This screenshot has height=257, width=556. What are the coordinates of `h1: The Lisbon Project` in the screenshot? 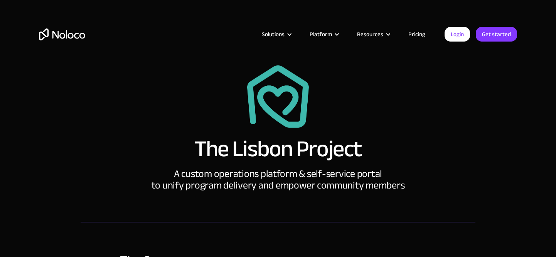 It's located at (278, 149).